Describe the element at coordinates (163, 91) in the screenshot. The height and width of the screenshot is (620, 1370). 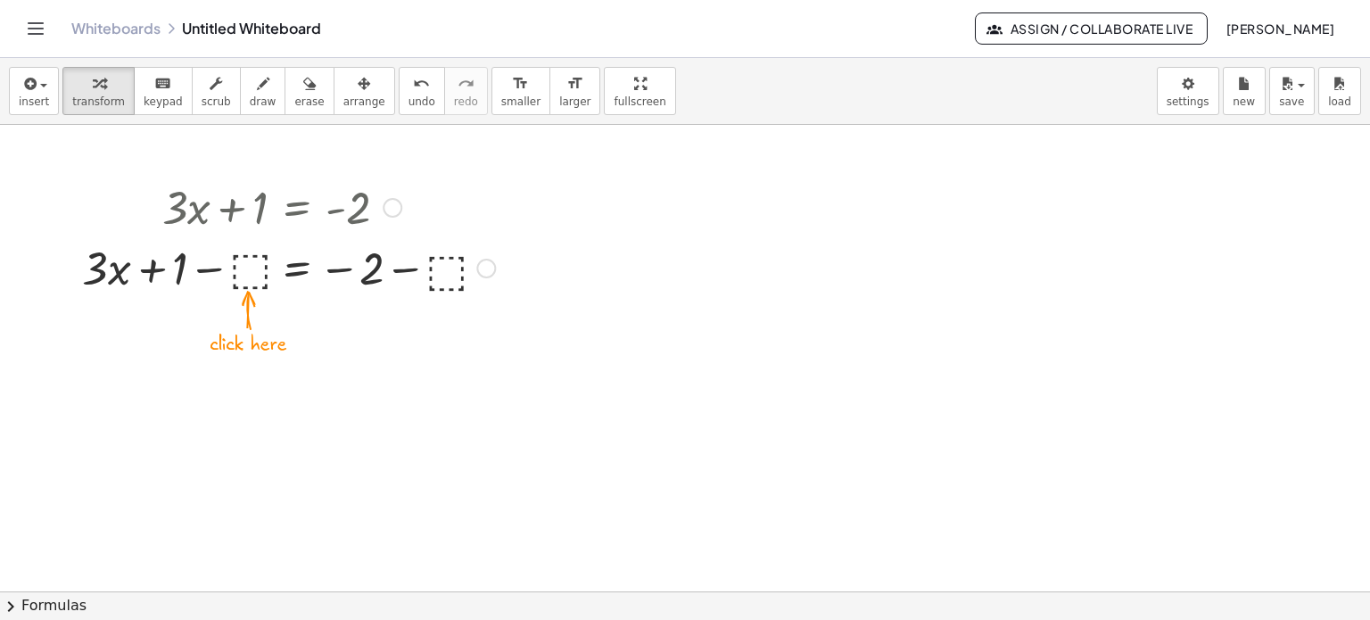
I see `button: keyboardkeypad` at that location.